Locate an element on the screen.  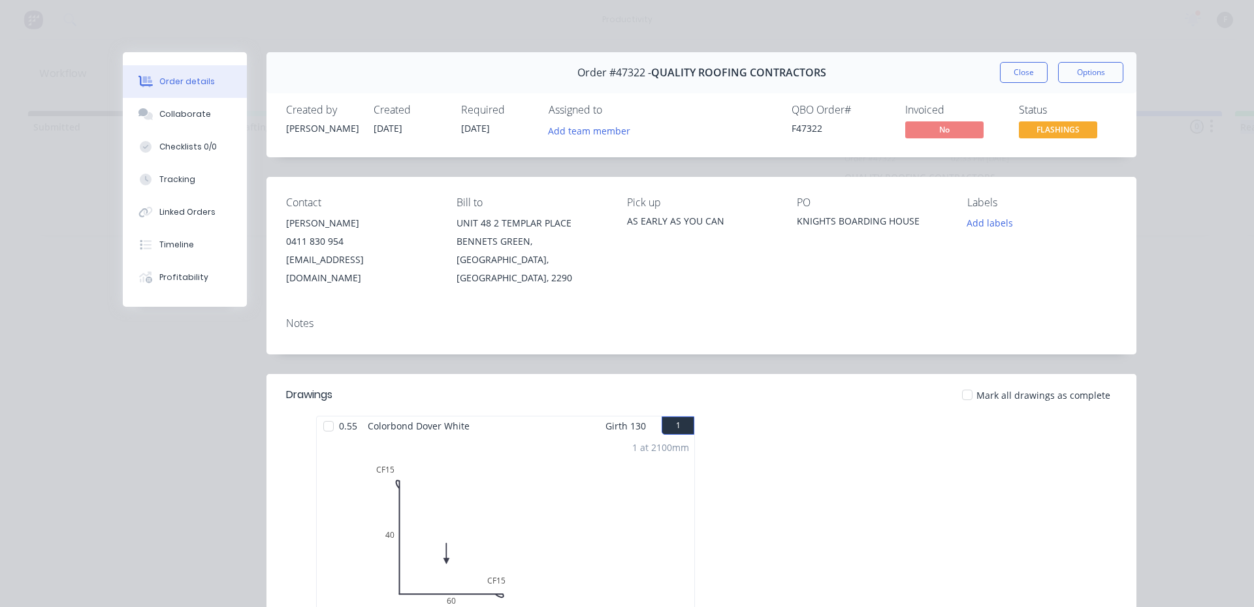
button: Timeline is located at coordinates (185, 245).